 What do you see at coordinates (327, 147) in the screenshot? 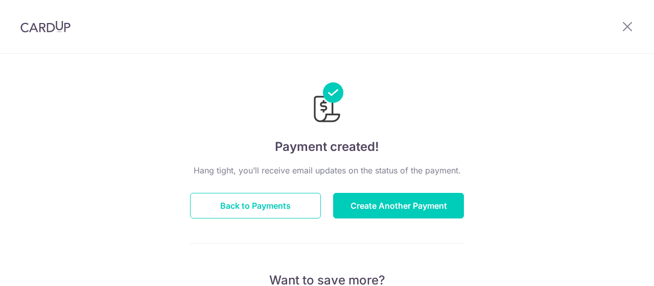
I see `h4: Payment created!` at bounding box center [327, 147].